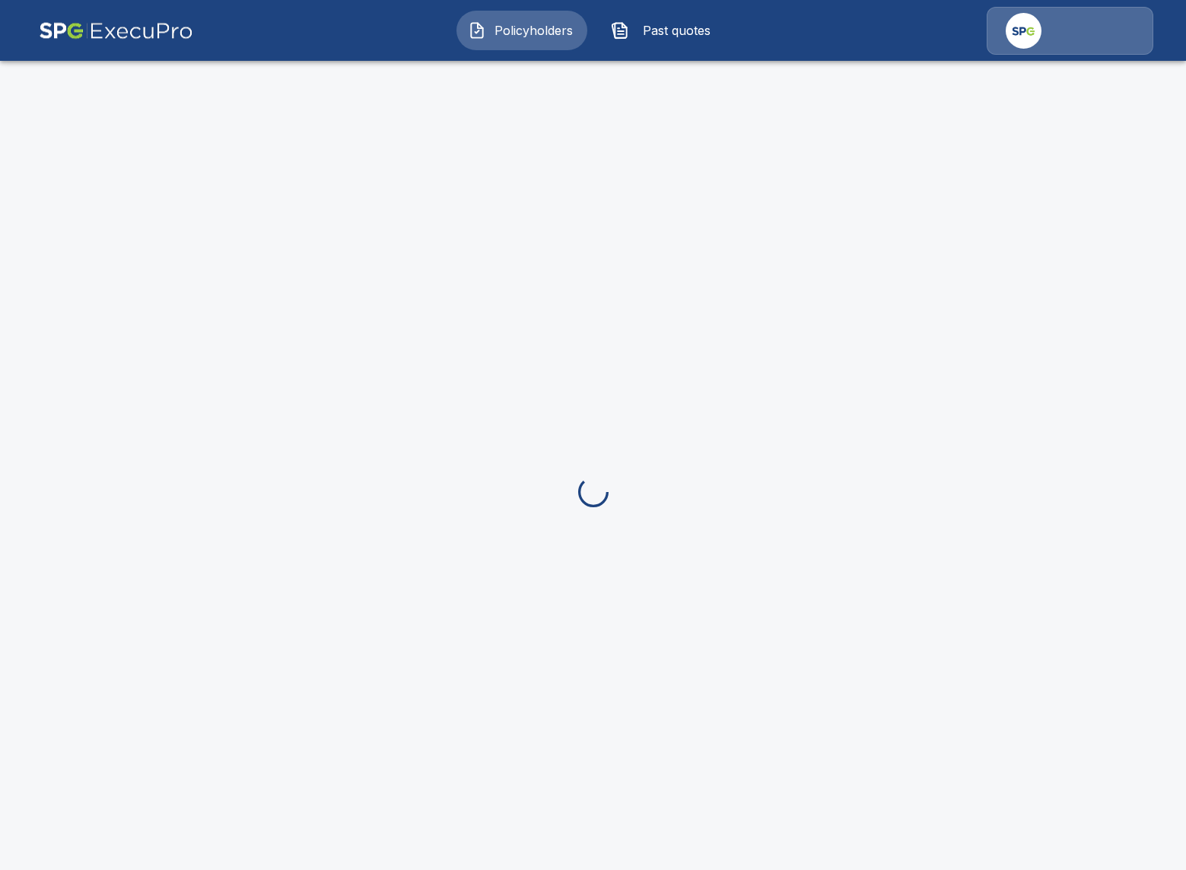 This screenshot has height=870, width=1186. What do you see at coordinates (665, 30) in the screenshot?
I see `a: Past quotes IconPast quotes` at bounding box center [665, 30].